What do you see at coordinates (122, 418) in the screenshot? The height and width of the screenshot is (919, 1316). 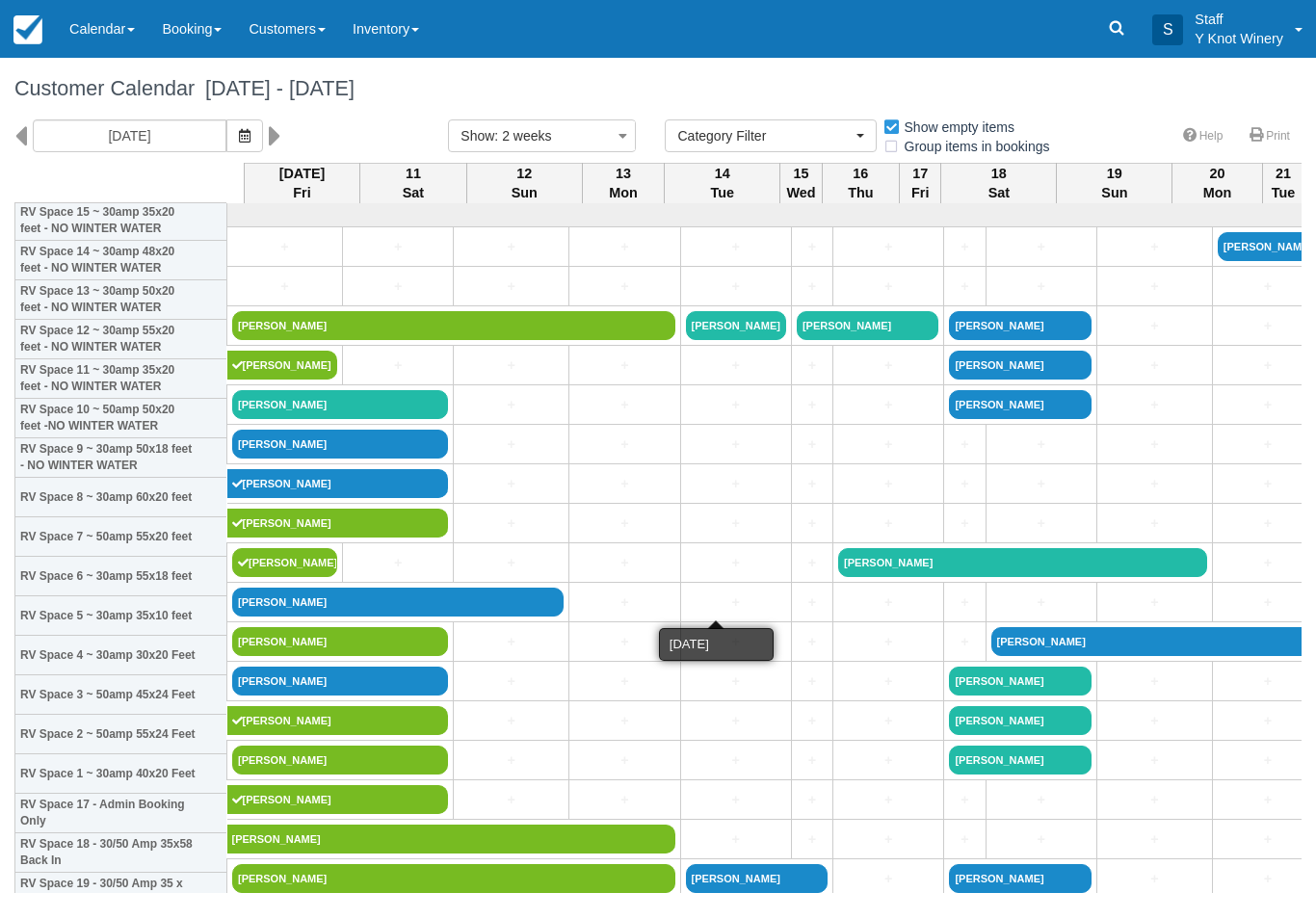 I see `th: RV Space 10 ~ 50amp 50x20 feet -NO WINTER WATER` at bounding box center [122, 418].